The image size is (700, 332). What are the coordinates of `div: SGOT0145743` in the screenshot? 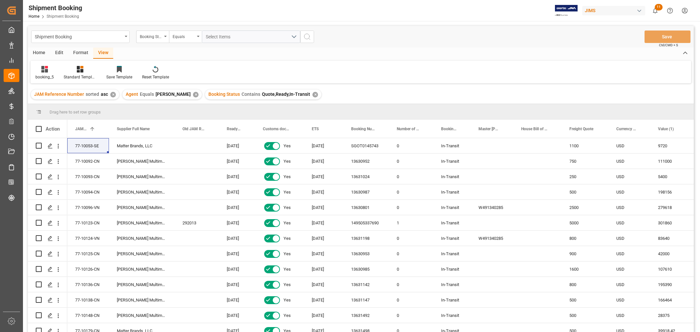 It's located at (366, 146).